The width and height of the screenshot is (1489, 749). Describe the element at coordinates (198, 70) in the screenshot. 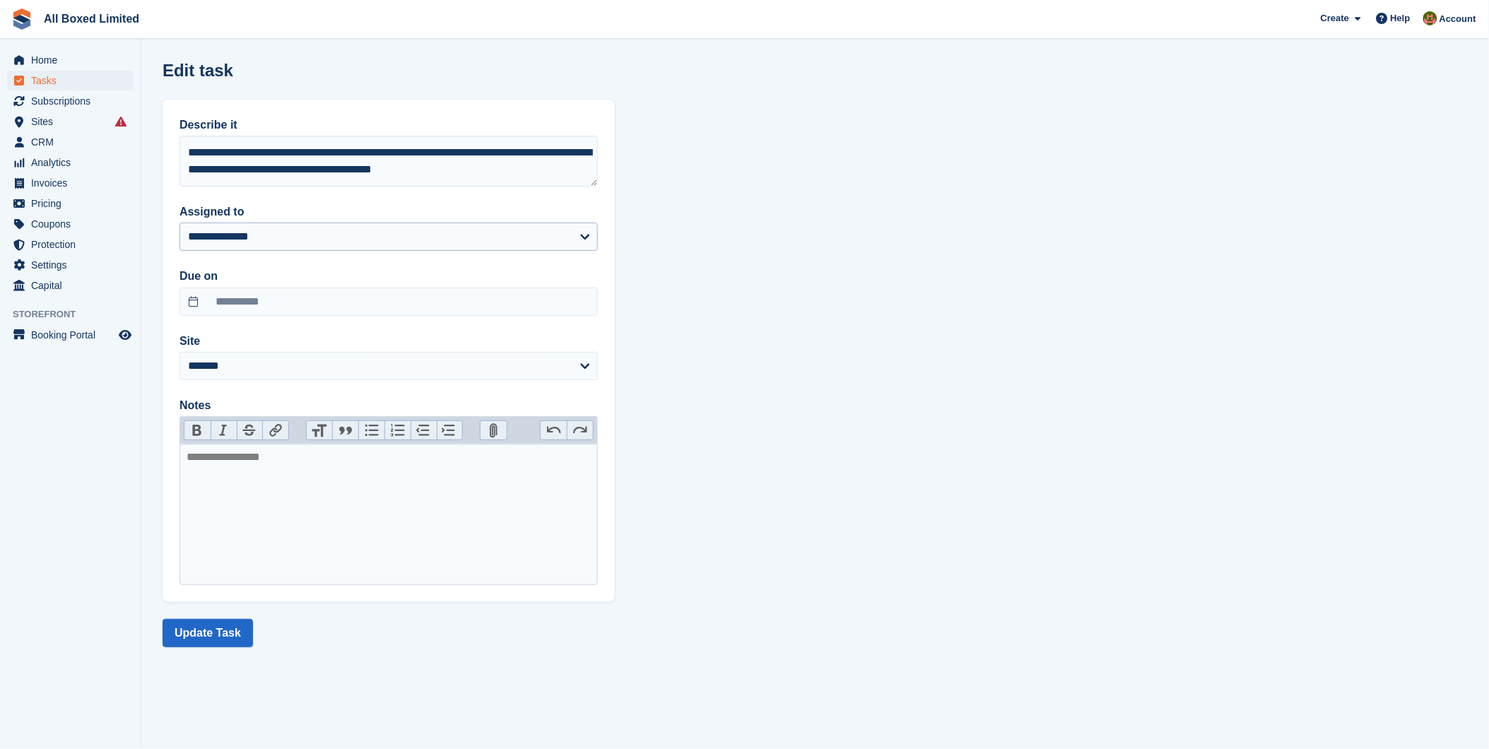

I see `h1: Edit task` at that location.